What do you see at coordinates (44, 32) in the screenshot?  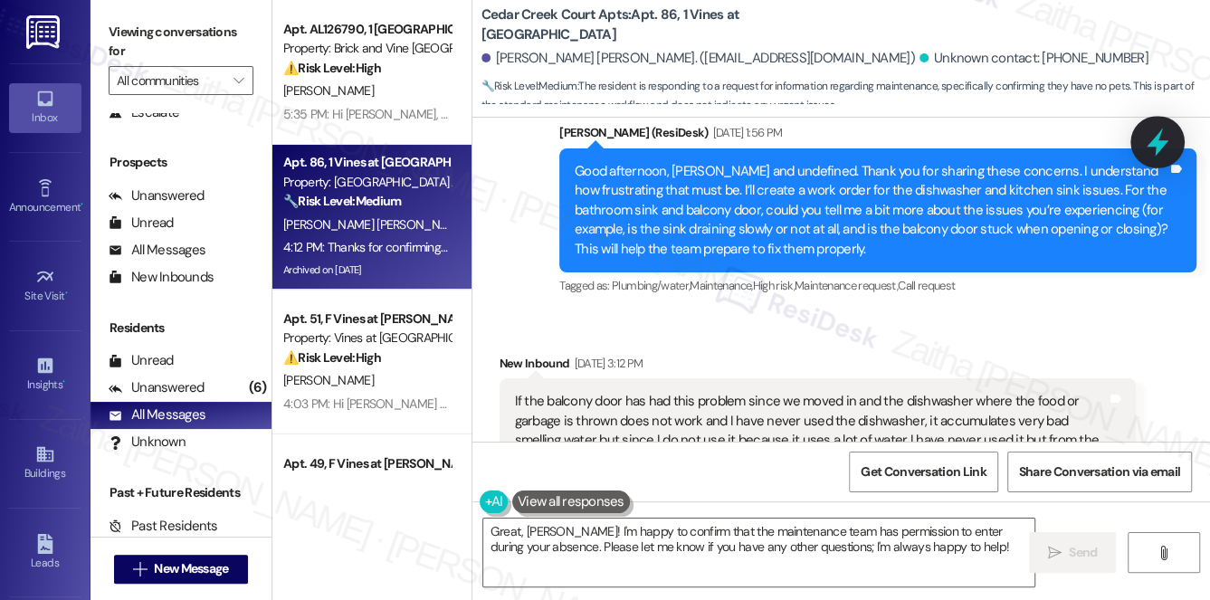 I see `img: ResiDesk Logo` at bounding box center [44, 32].